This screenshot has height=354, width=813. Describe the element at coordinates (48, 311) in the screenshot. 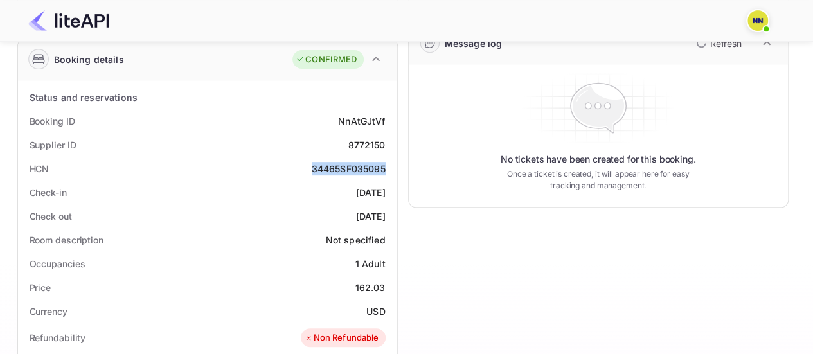

I see `div: Currency` at that location.